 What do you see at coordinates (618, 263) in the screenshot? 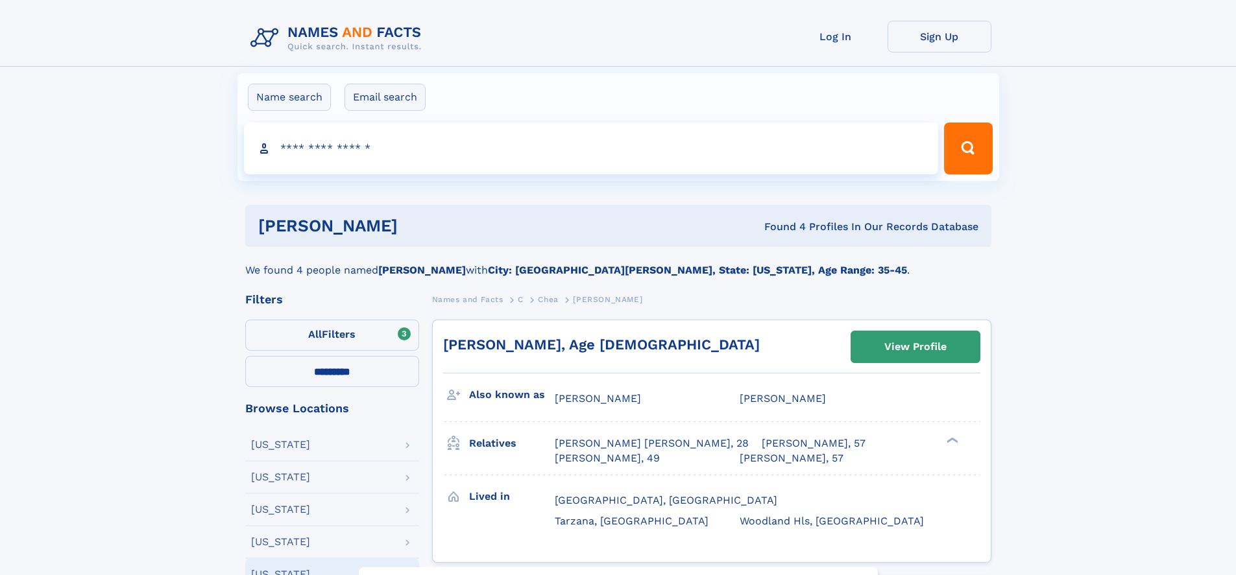
I see `div: We found 4 people named with .` at bounding box center [618, 263].